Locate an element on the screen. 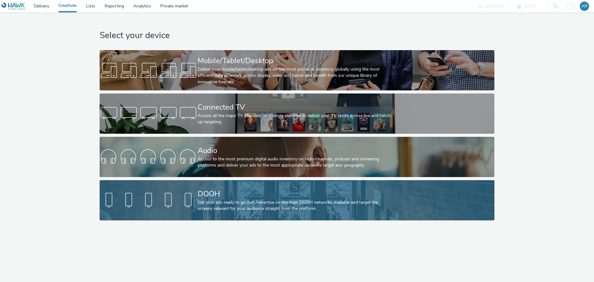  div: DOOH is located at coordinates (296, 194).